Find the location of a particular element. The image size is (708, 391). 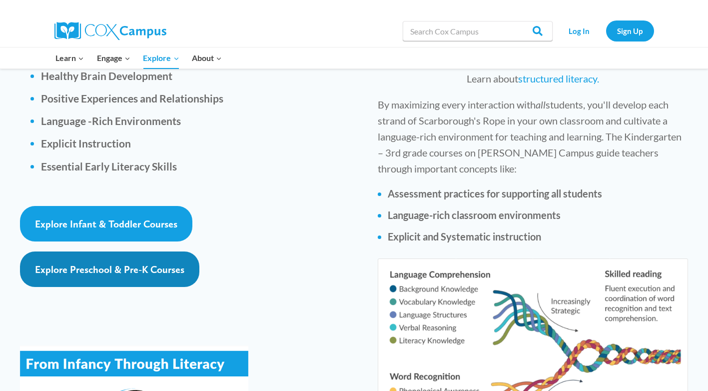

a: Sign Up is located at coordinates (630, 30).